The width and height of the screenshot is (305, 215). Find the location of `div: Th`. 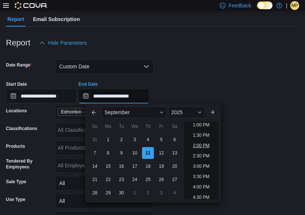

div: Th is located at coordinates (148, 126).